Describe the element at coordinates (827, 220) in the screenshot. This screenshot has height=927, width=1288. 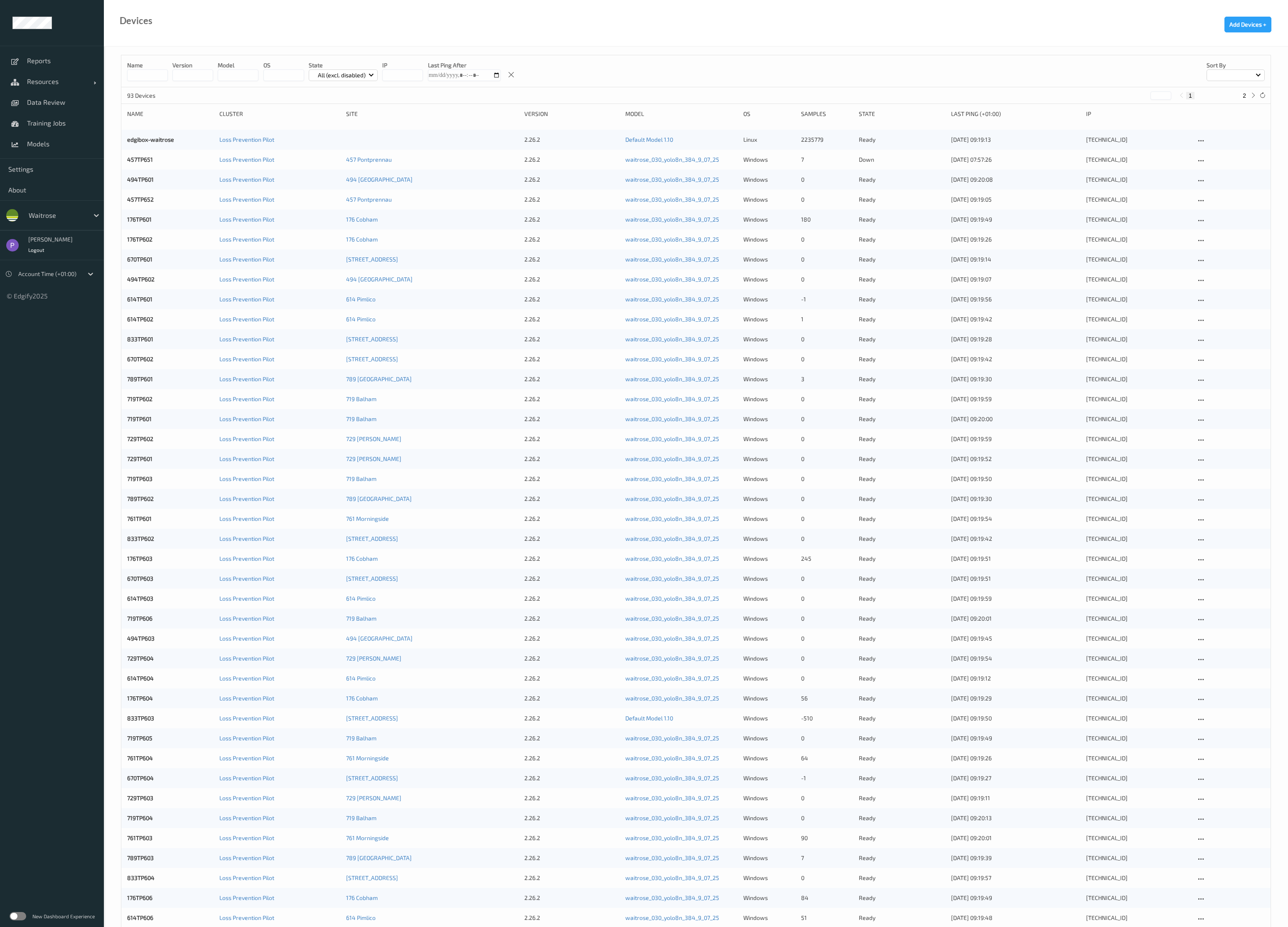
I see `div: 180` at that location.